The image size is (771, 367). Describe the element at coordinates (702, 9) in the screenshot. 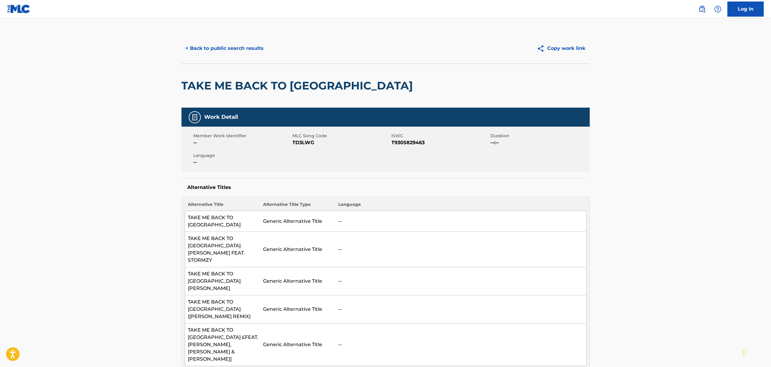

I see `img: search` at that location.